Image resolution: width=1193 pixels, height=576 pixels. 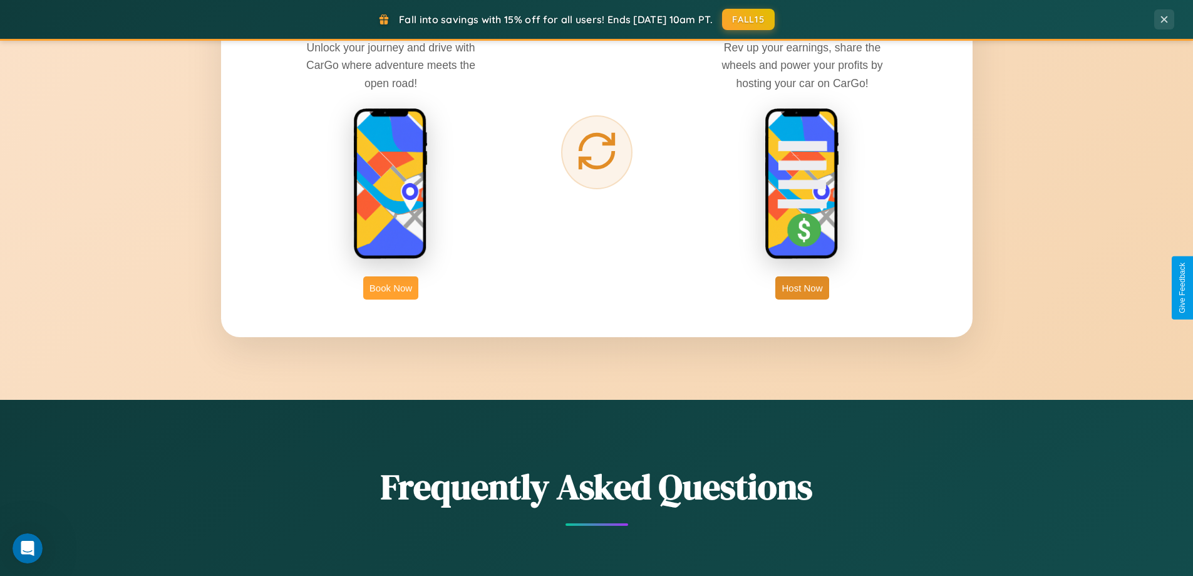 What do you see at coordinates (597, 486) in the screenshot?
I see `h2: Frequently Asked Questions` at bounding box center [597, 486].